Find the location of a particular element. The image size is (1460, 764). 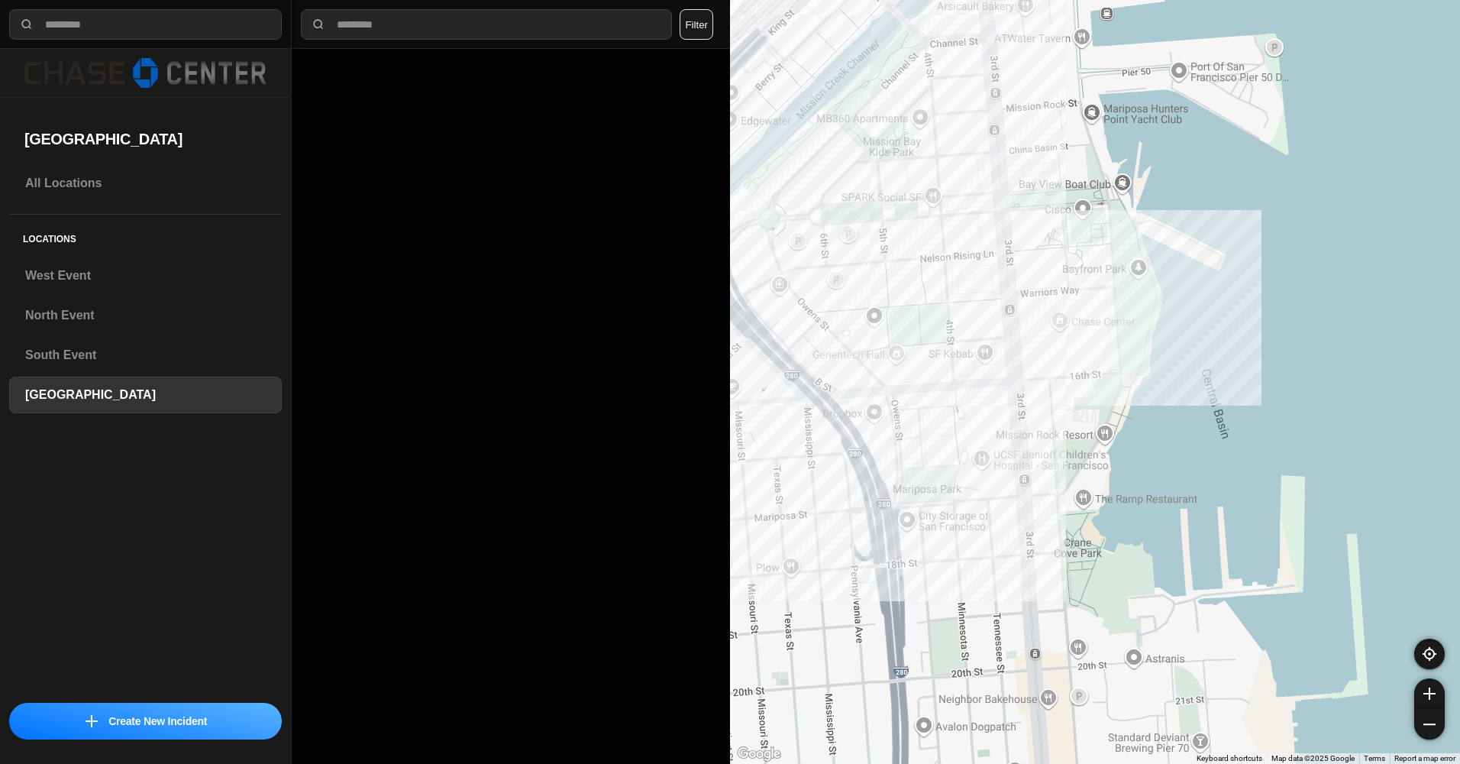

button: zoom-out is located at coordinates (1430, 724).